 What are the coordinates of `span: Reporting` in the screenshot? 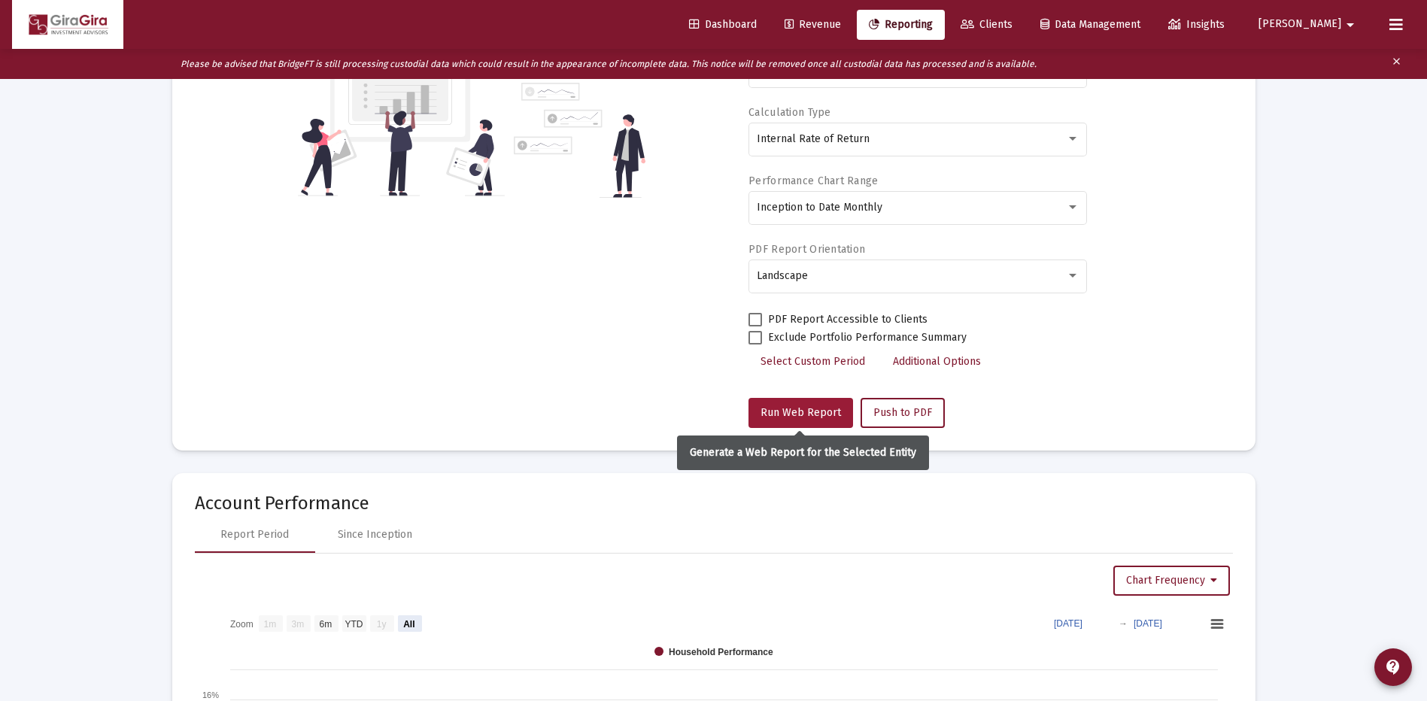 It's located at (900, 24).